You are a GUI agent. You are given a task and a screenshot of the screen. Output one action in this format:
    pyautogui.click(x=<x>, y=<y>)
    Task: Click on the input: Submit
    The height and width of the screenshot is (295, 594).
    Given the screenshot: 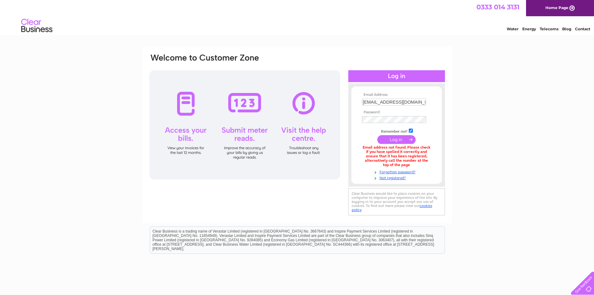 What is the action you would take?
    pyautogui.click(x=396, y=139)
    